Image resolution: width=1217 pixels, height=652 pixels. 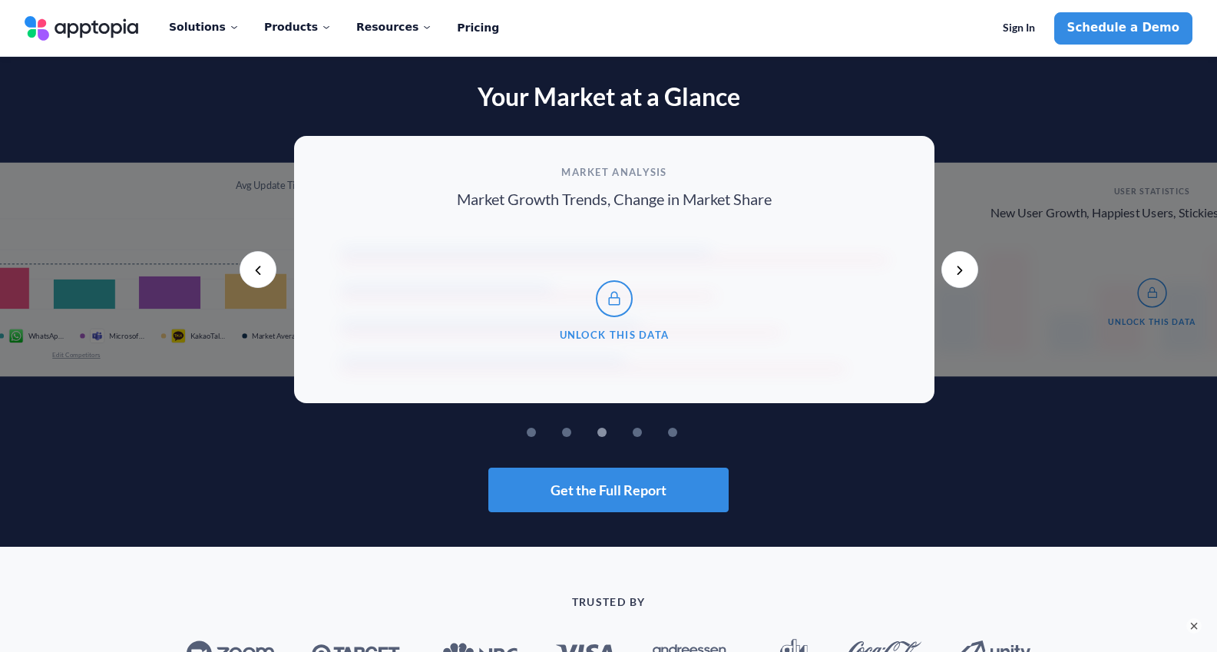 What do you see at coordinates (660, 432) in the screenshot?
I see `button: 4` at bounding box center [660, 432].